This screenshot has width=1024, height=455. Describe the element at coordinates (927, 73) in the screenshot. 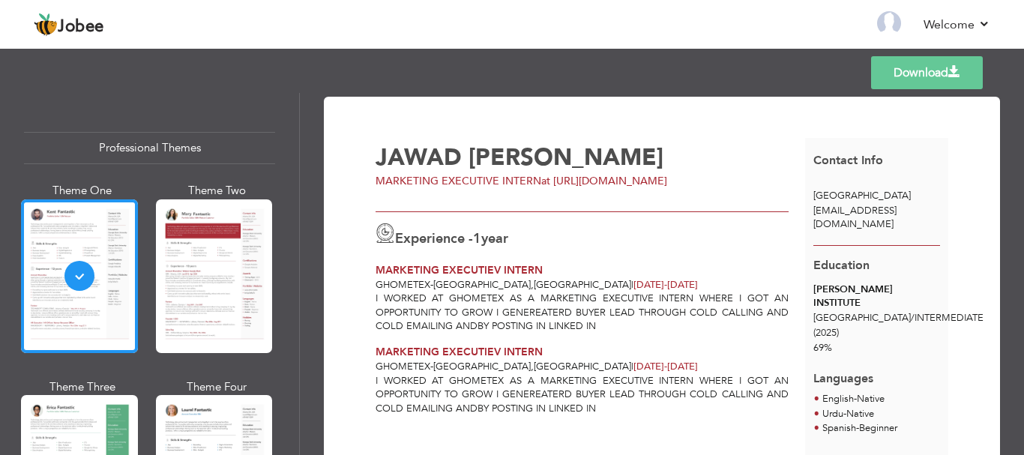

I see `a: Download` at that location.